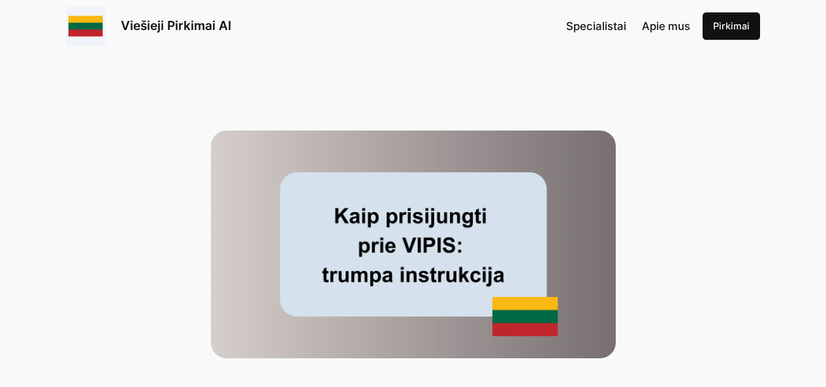  I want to click on a: Apie mus, so click(666, 26).